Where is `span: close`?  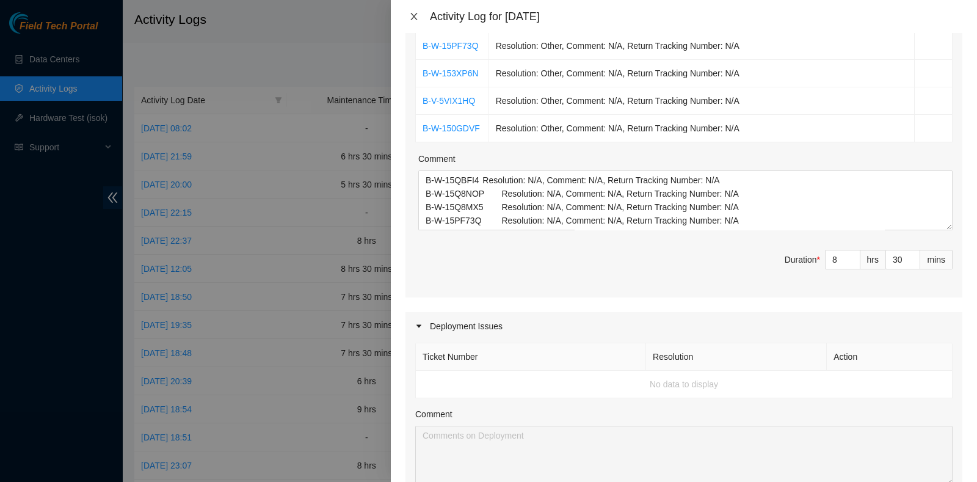 span: close is located at coordinates (414, 16).